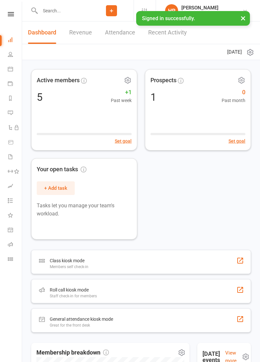  What do you see at coordinates (58, 80) in the screenshot?
I see `span: Active members` at bounding box center [58, 80].